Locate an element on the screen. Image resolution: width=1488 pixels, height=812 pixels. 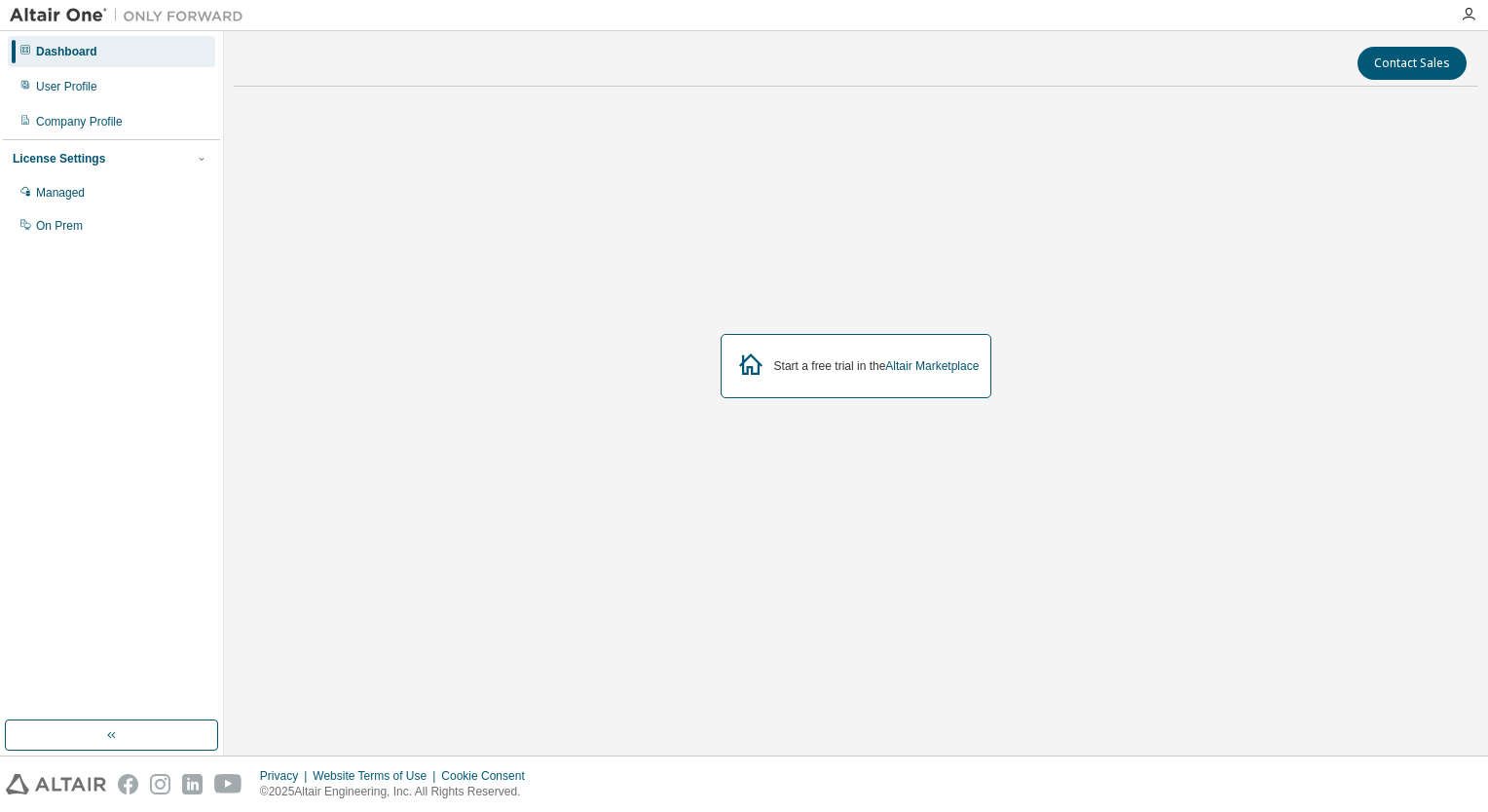
img: altair_logo.svg is located at coordinates (56, 784).